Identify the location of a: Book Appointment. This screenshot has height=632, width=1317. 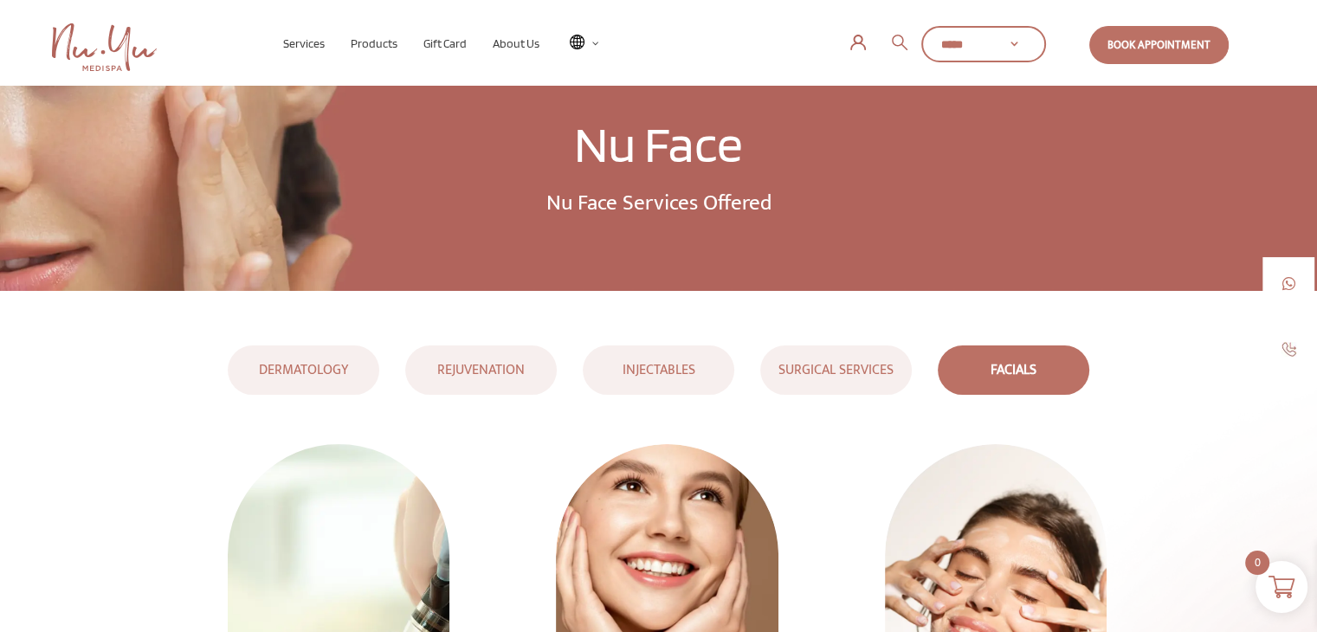
(1159, 45).